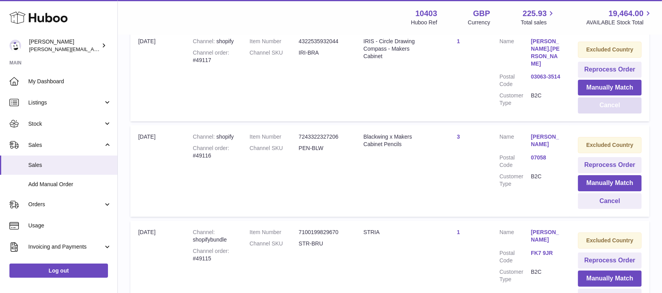 This screenshot has width=662, height=293. What do you see at coordinates (59, 271) in the screenshot?
I see `a: Log out` at bounding box center [59, 271].